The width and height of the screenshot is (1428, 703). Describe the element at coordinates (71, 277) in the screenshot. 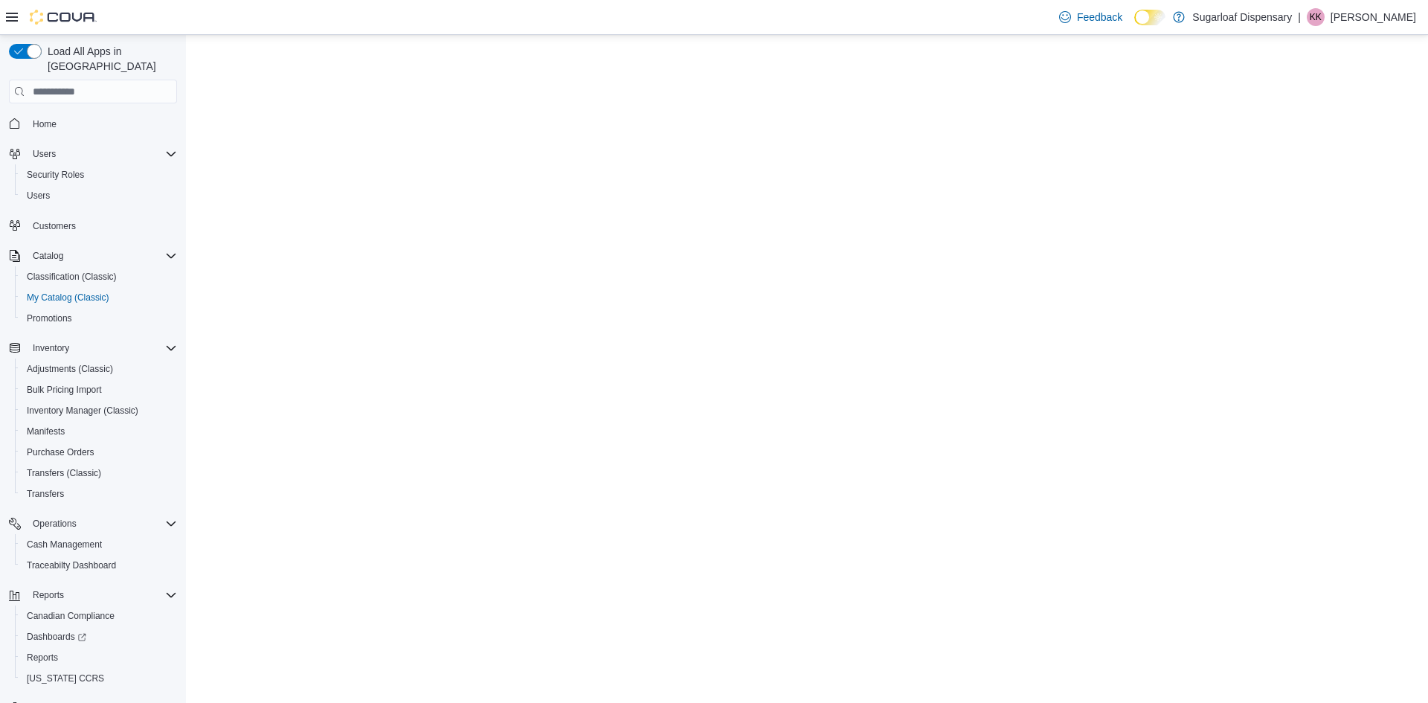

I see `a: Classification (Classic)` at that location.